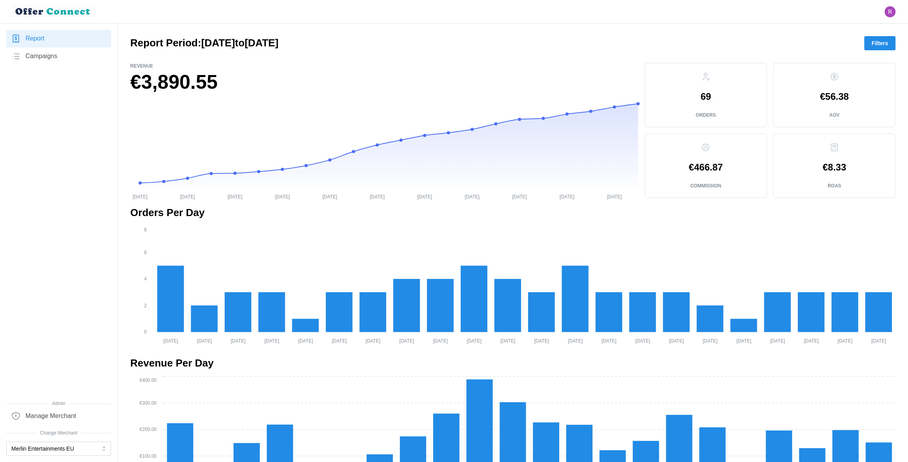 The width and height of the screenshot is (908, 462). I want to click on tspan: 0, so click(145, 332).